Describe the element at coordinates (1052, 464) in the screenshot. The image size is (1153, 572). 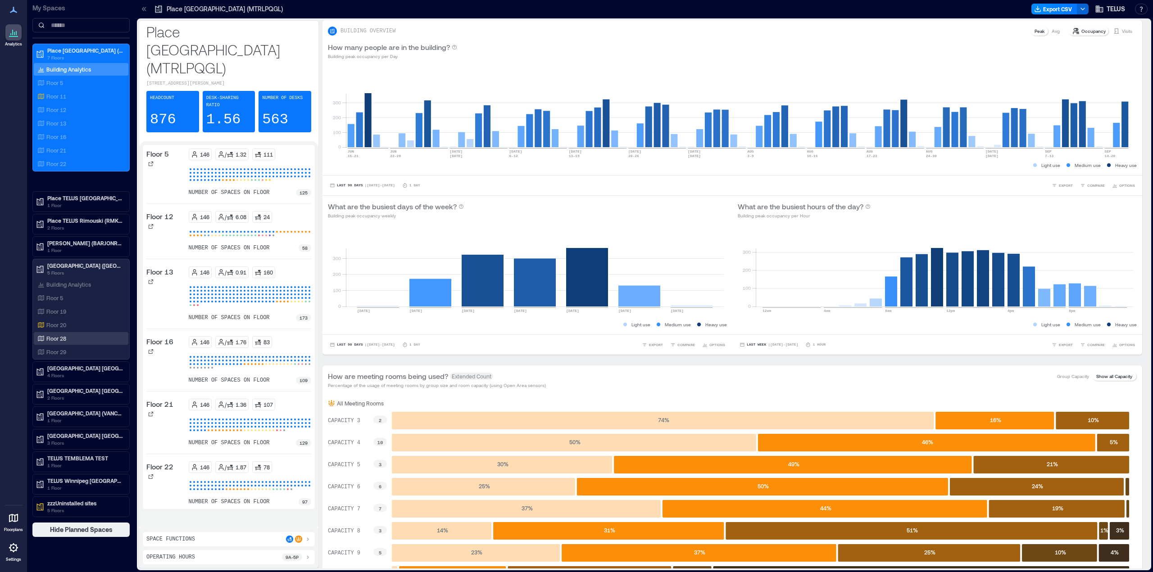
I see `text: 21 %` at that location.